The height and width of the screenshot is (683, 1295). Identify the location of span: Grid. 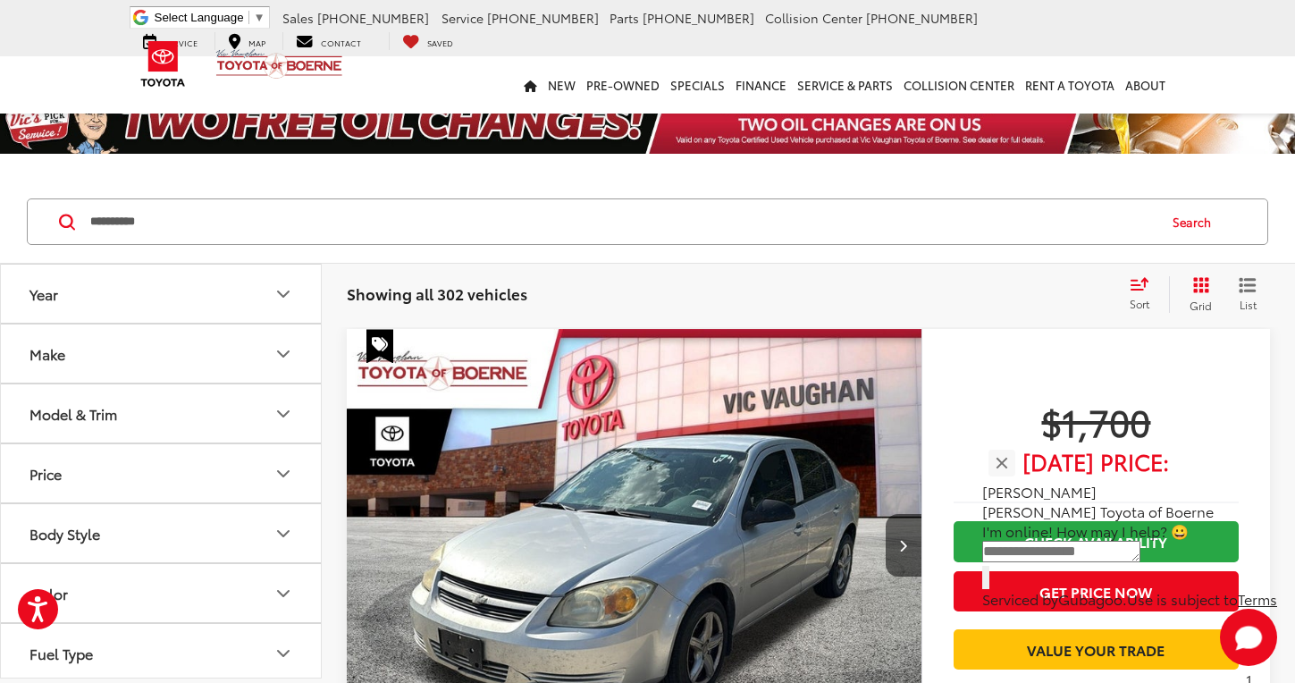
(1200, 305).